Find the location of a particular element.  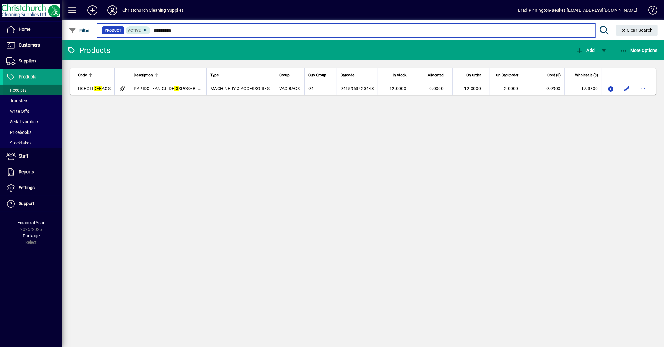

a: Staff is located at coordinates (33, 156).